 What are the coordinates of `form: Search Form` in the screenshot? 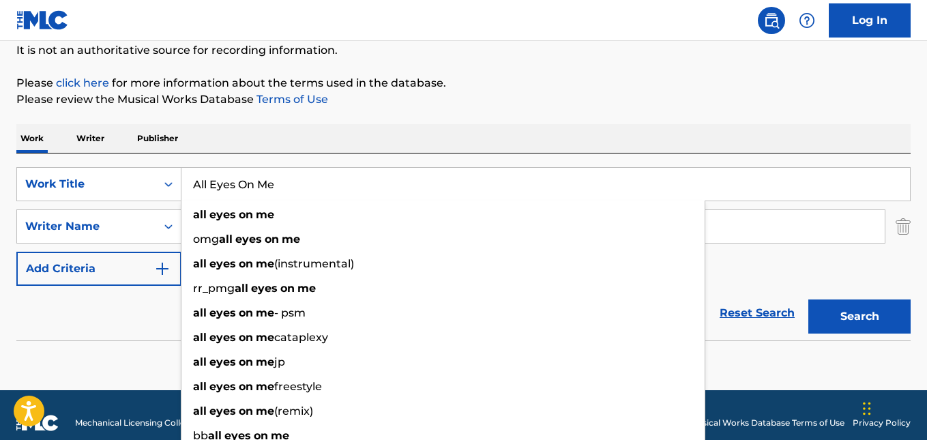 It's located at (463, 254).